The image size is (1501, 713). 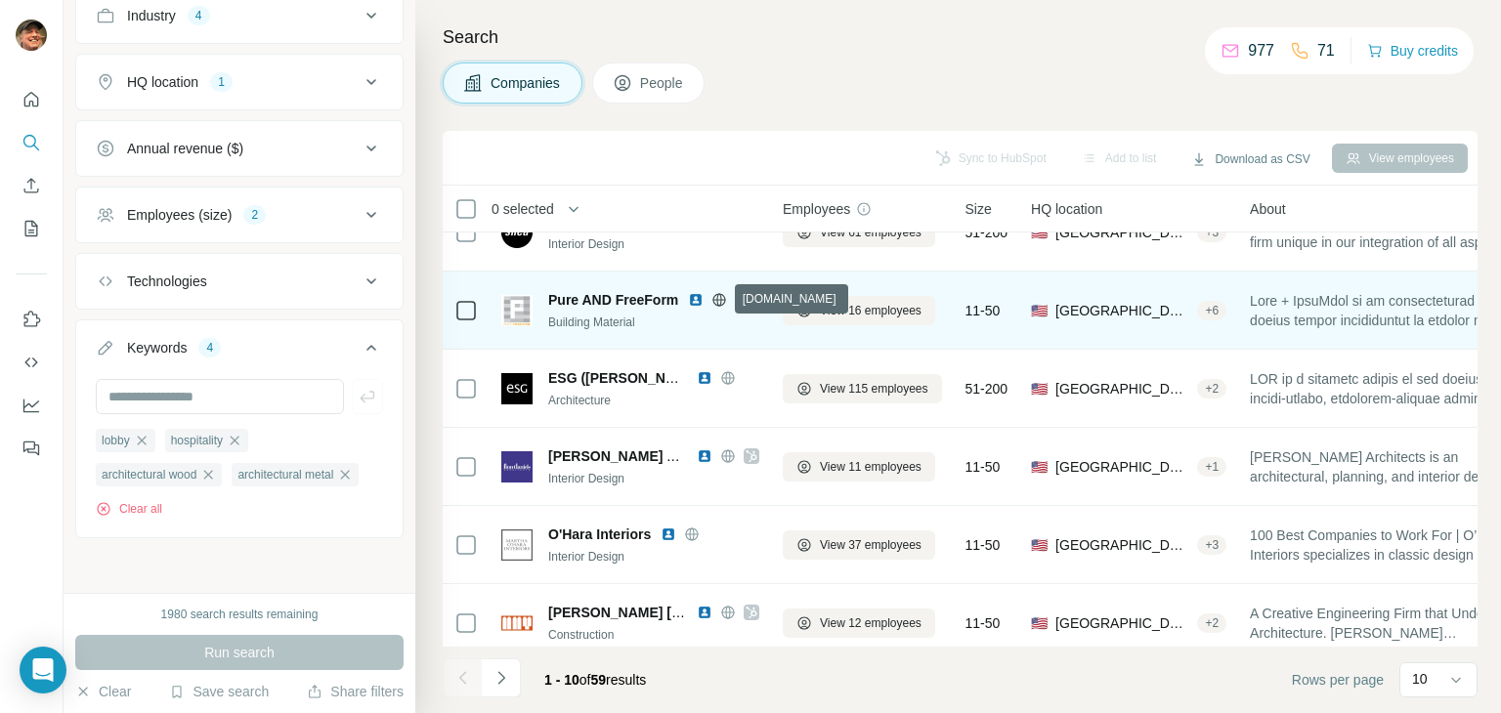 I want to click on div: Open Intercom Messenger, so click(x=43, y=670).